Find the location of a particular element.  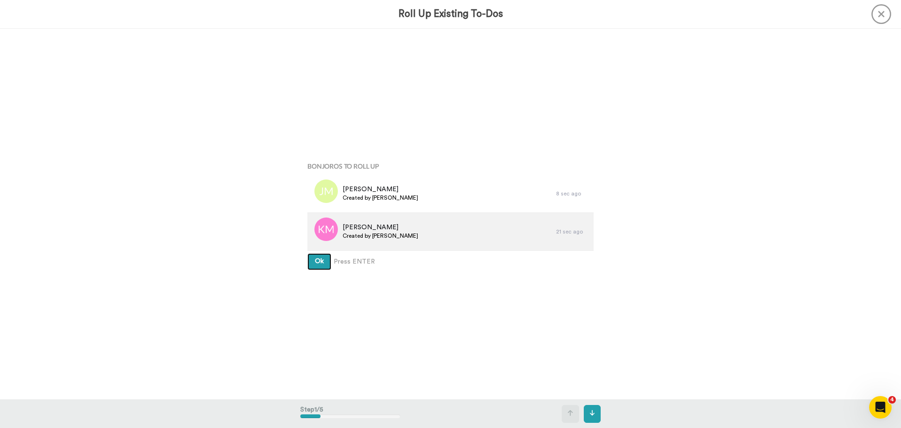

span: Ok is located at coordinates (319, 261).